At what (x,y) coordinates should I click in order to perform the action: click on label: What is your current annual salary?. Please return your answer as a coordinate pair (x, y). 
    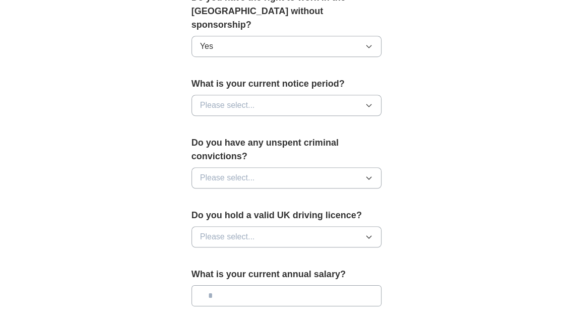
    Looking at the image, I should click on (287, 274).